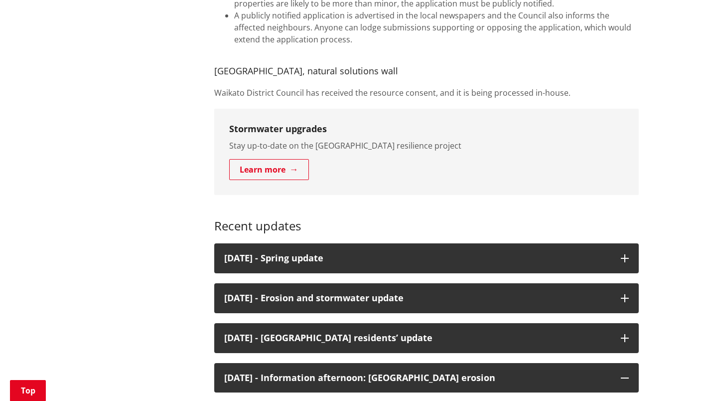  Describe the element at coordinates (427, 129) in the screenshot. I see `h3: Stormwater upgrades` at that location.